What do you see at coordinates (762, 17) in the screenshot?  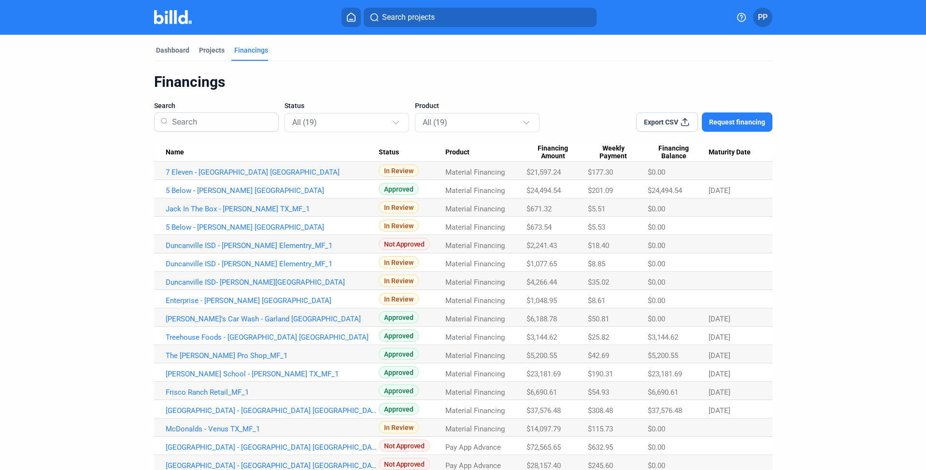 I see `button: PP` at bounding box center [762, 17].